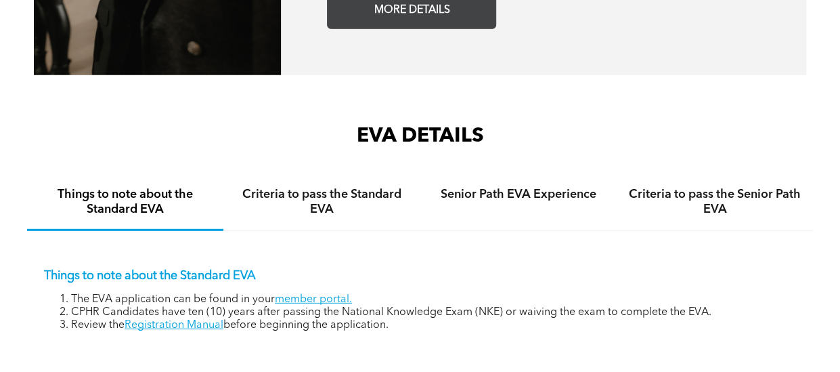  I want to click on a: member portal., so click(313, 299).